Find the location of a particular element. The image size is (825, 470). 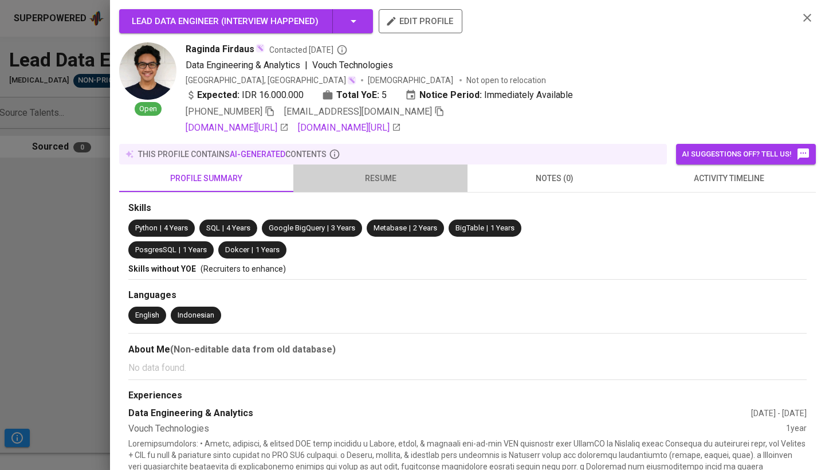

div: Vouch Technologies is located at coordinates (457, 428).